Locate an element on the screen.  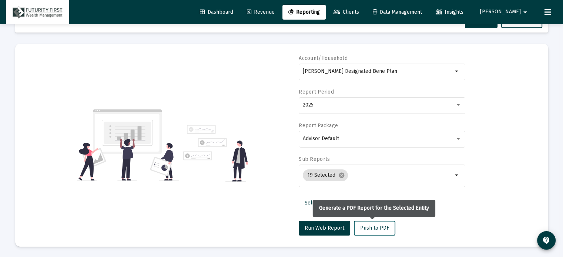
mat-icon: cancel is located at coordinates (341, 175).